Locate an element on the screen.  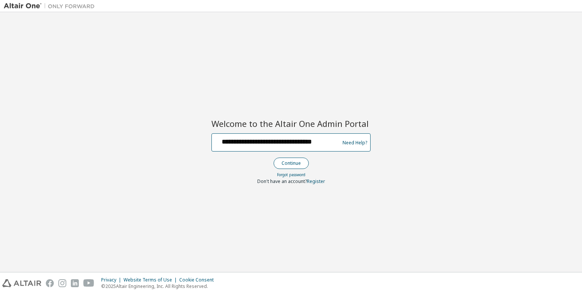
img: youtube.svg is located at coordinates (89, 283).